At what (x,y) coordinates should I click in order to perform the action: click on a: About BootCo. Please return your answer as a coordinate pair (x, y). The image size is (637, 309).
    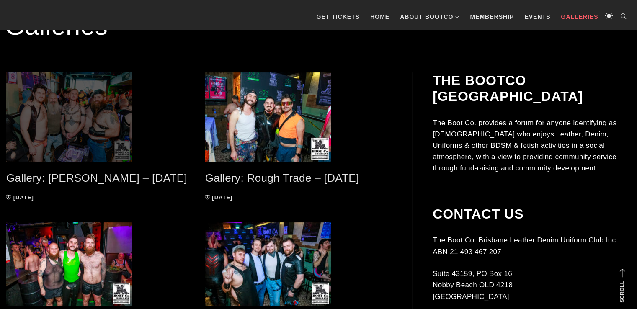
    Looking at the image, I should click on (430, 17).